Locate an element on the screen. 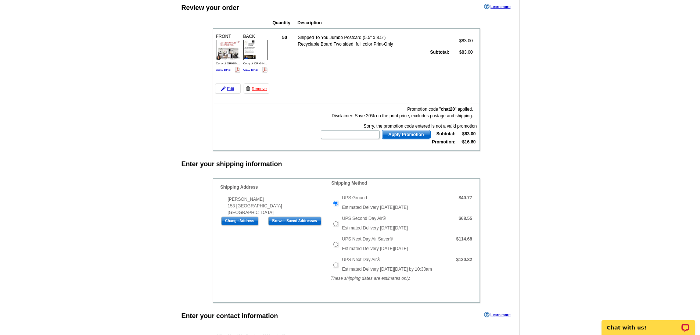  strong: $68.55 is located at coordinates (465, 218).